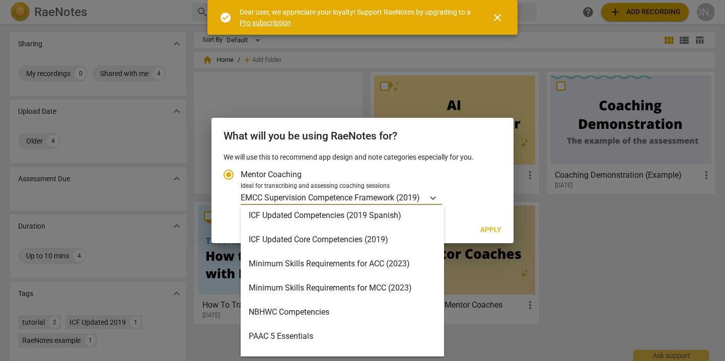 The image size is (725, 361). Describe the element at coordinates (265, 23) in the screenshot. I see `a: Pro subscription` at that location.